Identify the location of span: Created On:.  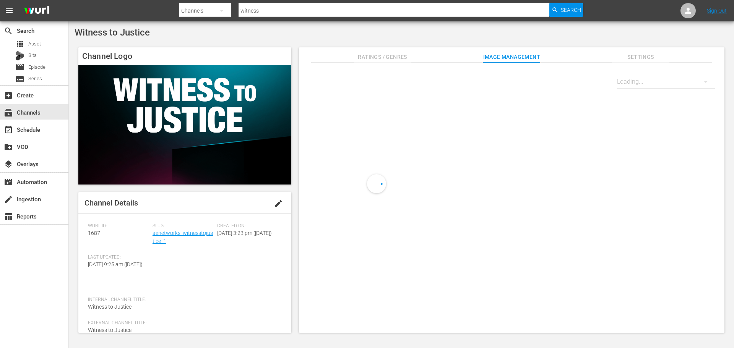
(247, 226).